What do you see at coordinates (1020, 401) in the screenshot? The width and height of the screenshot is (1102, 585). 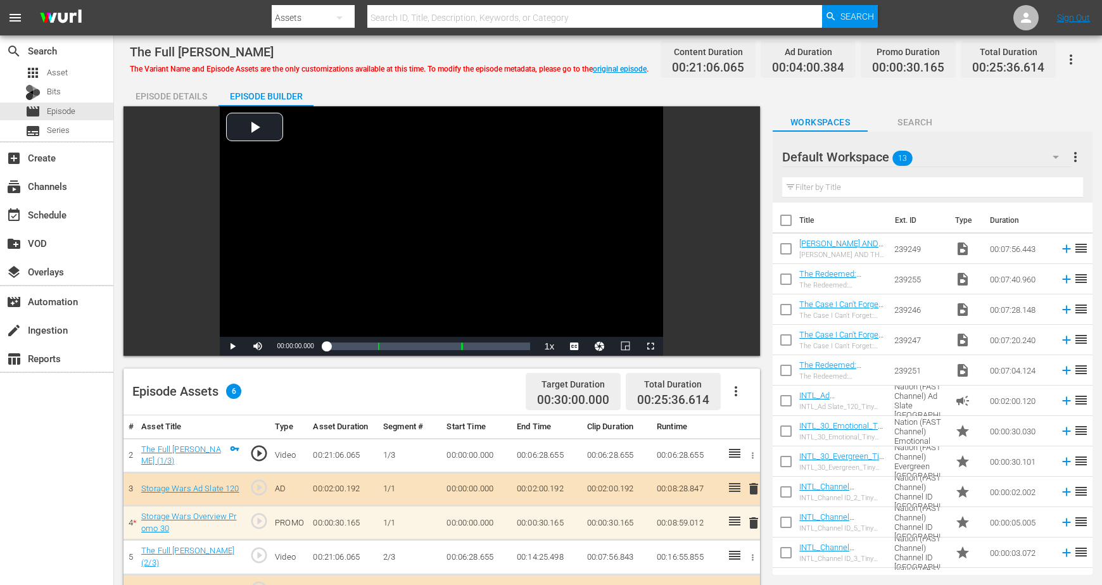 I see `td: 00:02:00.120` at bounding box center [1020, 401].